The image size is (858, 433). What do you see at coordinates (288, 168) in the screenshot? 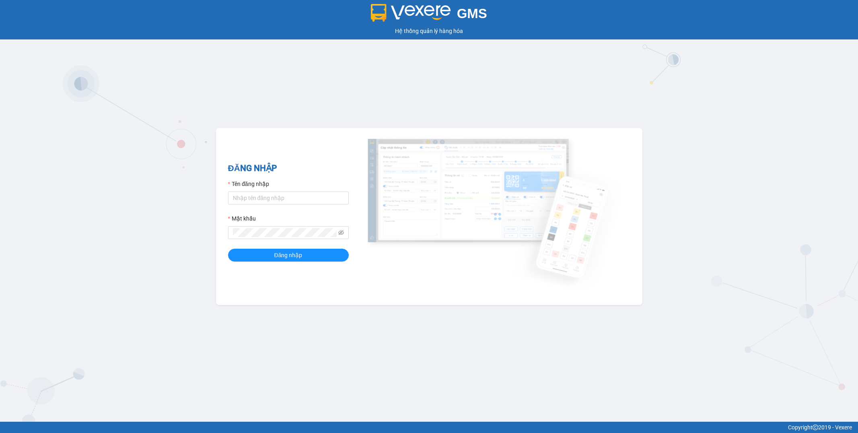
I see `h2: ĐĂNG NHẬP` at bounding box center [288, 168].